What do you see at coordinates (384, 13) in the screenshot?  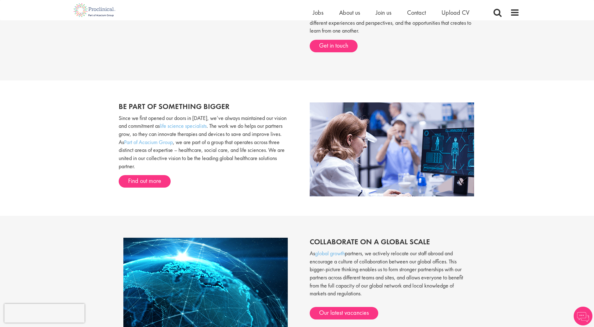 I see `a: Join us` at bounding box center [384, 13].